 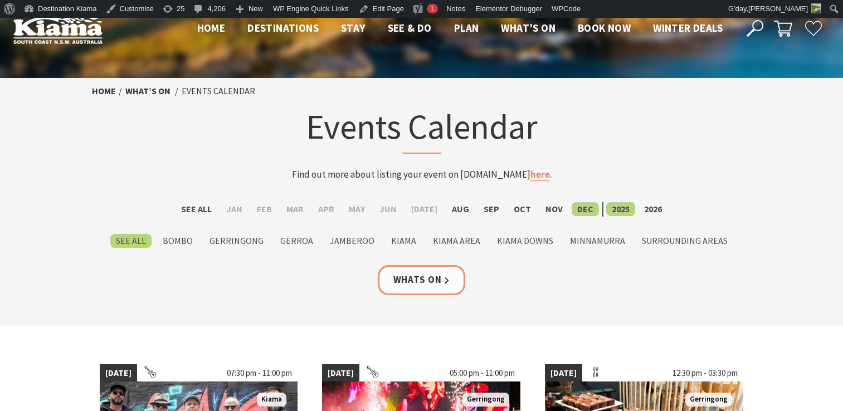 What do you see at coordinates (295, 209) in the screenshot?
I see `label: Mar` at bounding box center [295, 209].